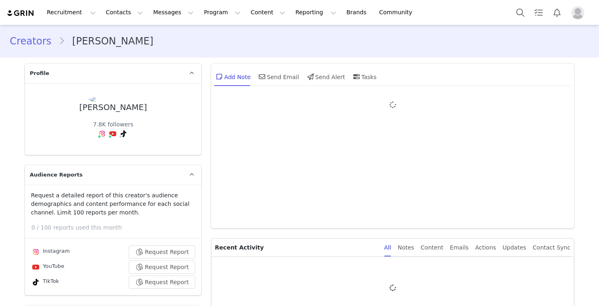  What do you see at coordinates (50, 252) in the screenshot?
I see `div: Instagram` at bounding box center [50, 252].